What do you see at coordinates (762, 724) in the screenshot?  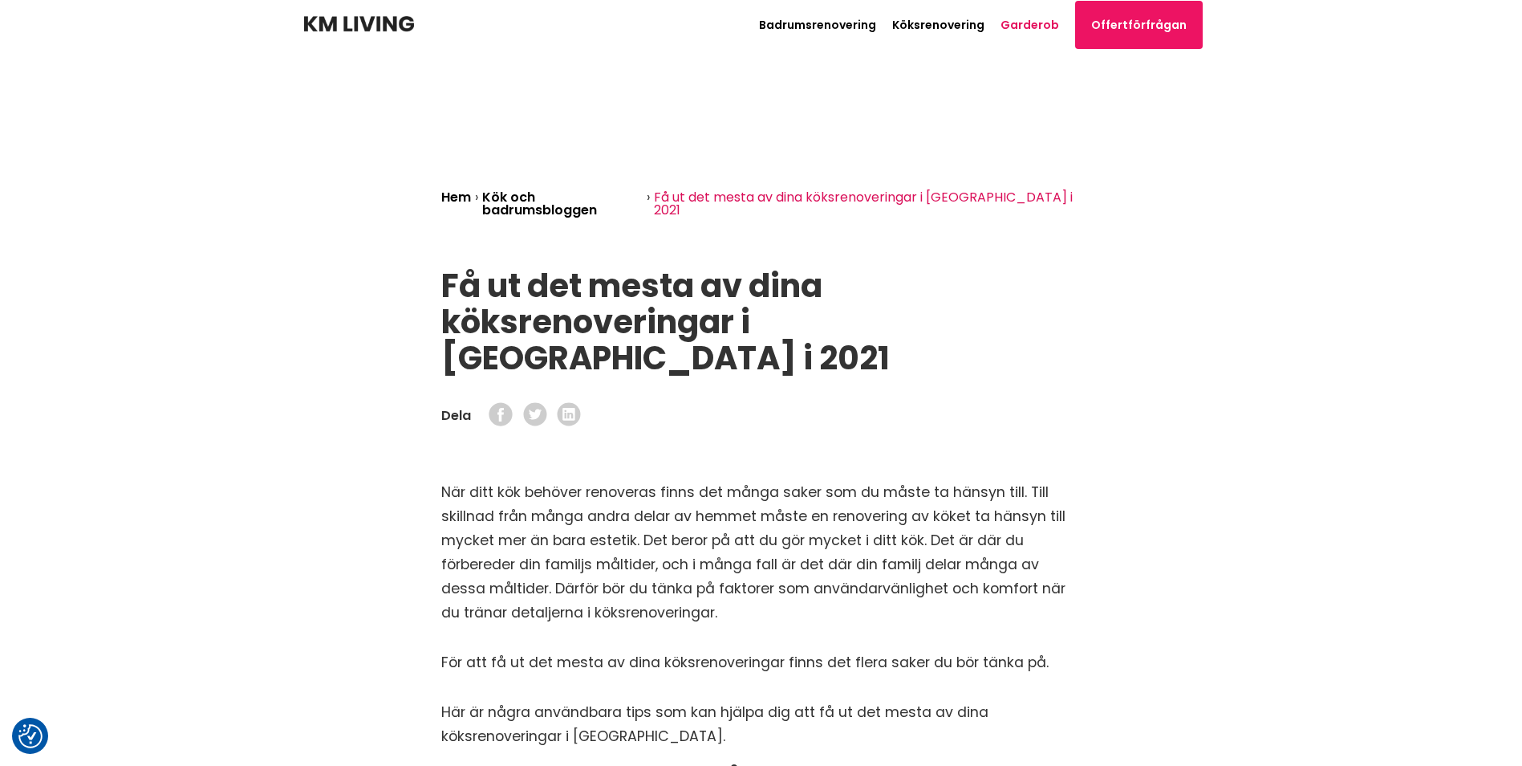 I see `p: Här är några användbara tips som kan hjälpa dig att få ut det mesta av dina köksrenoveringar i [G...` at bounding box center [762, 724].